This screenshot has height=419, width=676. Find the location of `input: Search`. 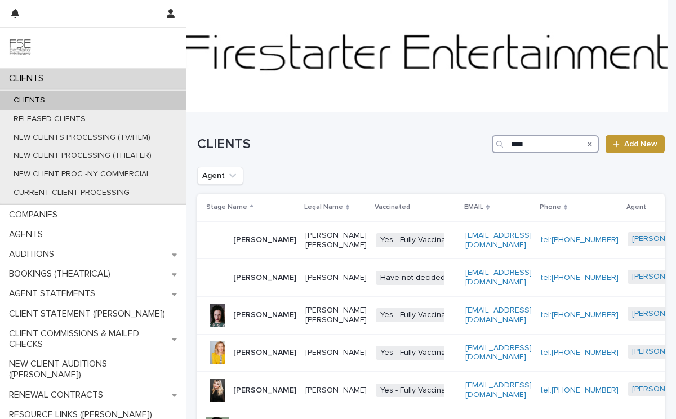

input: Search is located at coordinates (545, 144).